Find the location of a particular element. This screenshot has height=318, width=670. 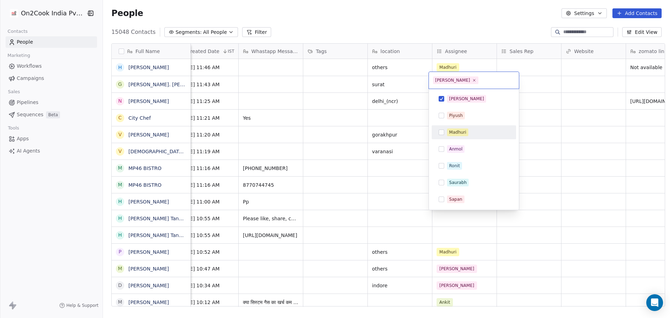

div: Piyush is located at coordinates (456, 116).